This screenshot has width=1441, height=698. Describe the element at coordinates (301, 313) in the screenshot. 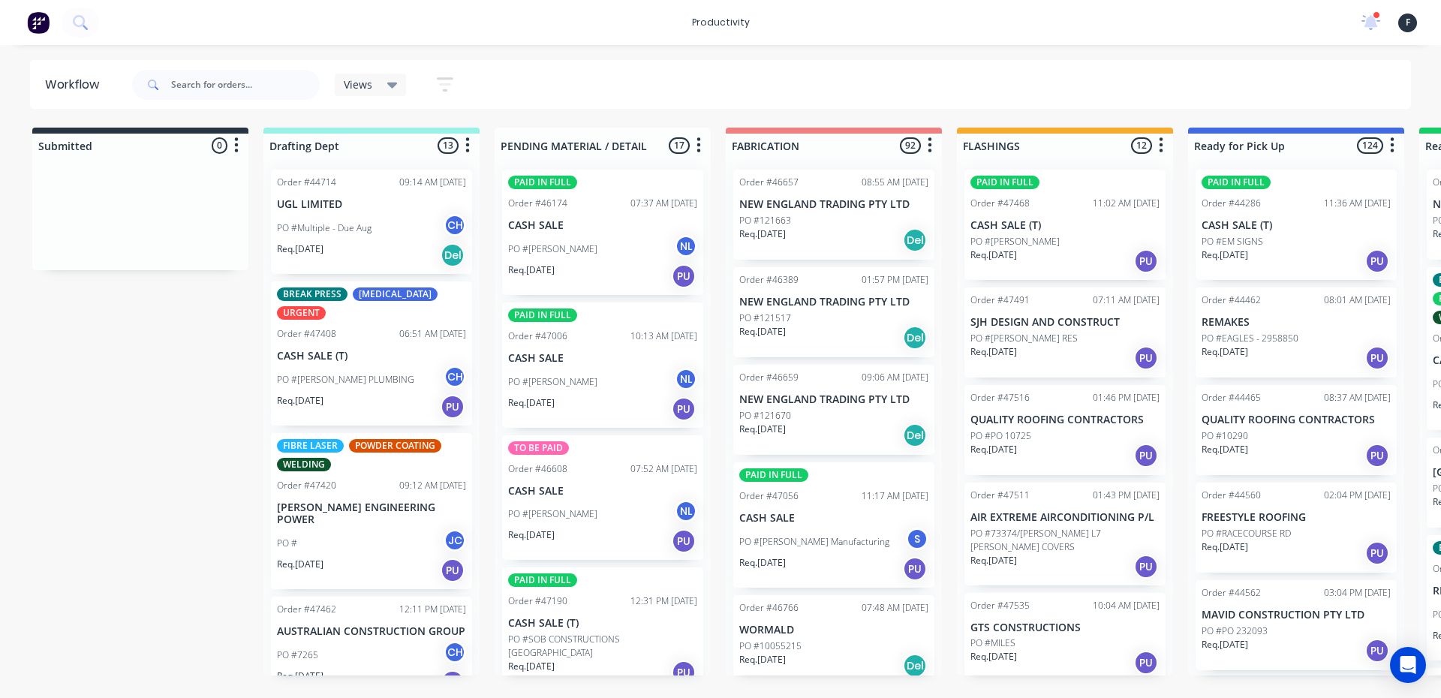

I see `div: URGENT` at that location.